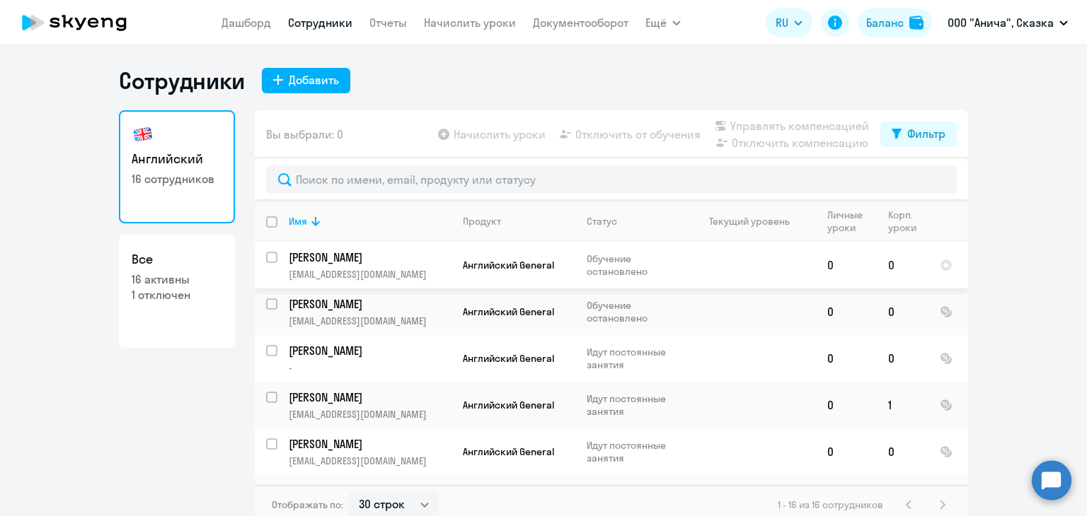  I want to click on button: RU, so click(789, 23).